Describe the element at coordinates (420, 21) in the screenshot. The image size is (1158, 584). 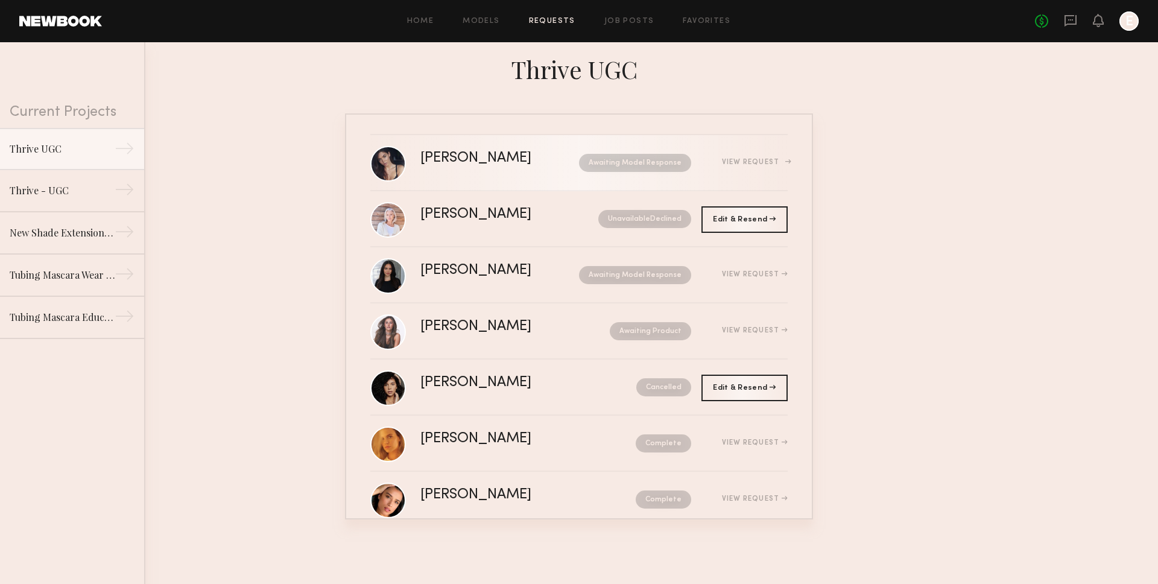
I see `a: Home` at that location.